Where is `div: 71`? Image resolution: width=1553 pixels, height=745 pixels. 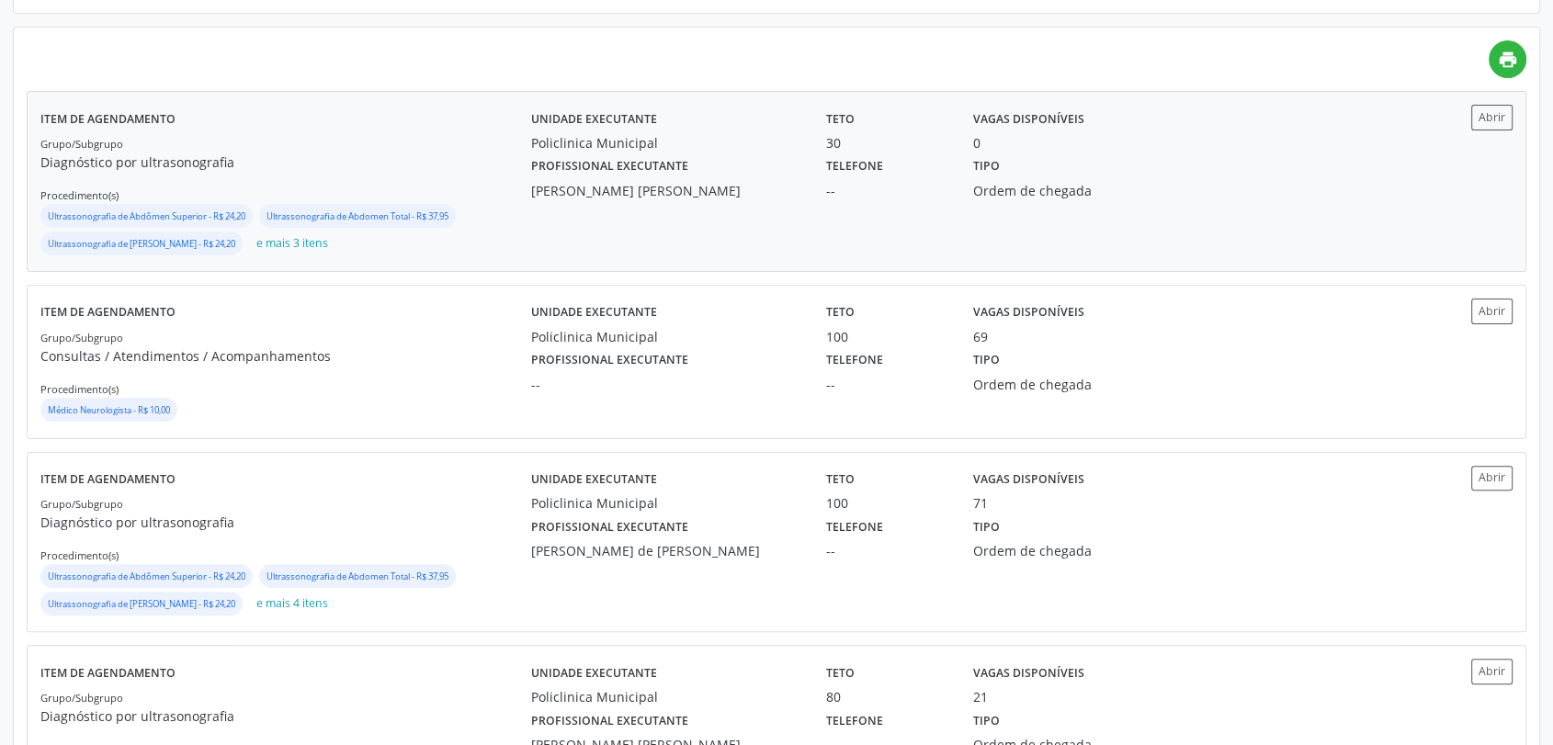 div: 71 is located at coordinates (980, 503).